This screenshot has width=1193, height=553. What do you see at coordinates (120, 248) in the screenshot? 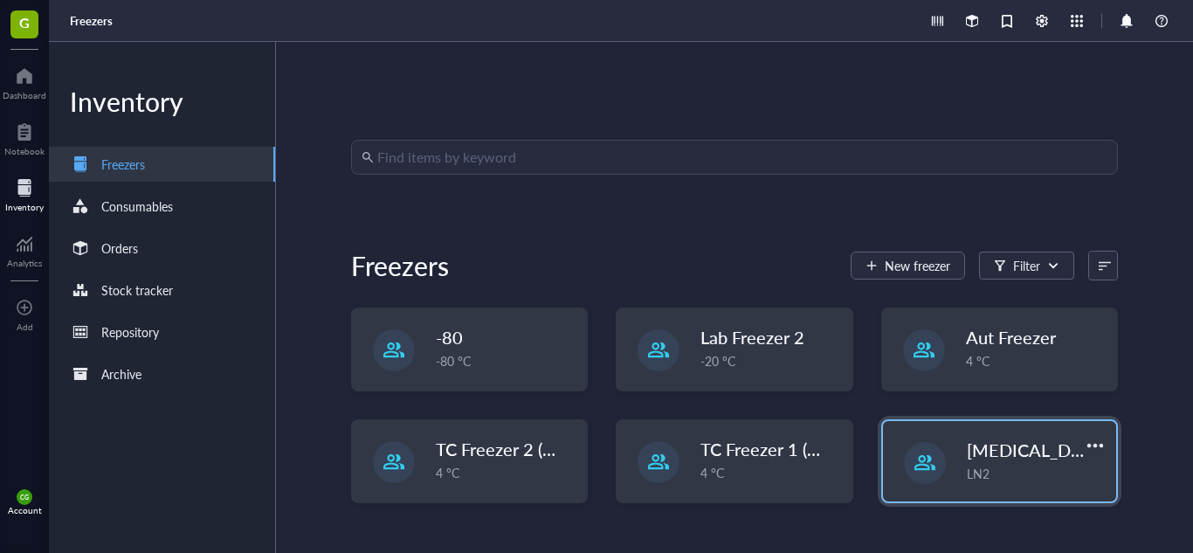
I see `div: Orders` at bounding box center [120, 248].